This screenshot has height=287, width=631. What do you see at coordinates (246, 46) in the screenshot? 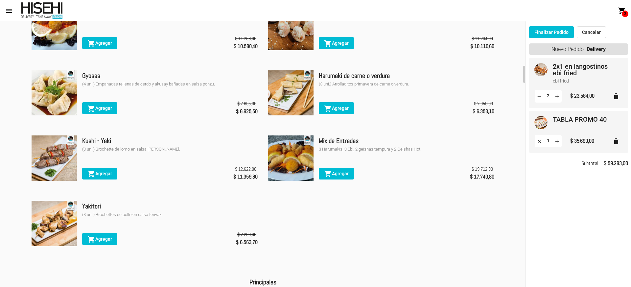
I see `span: $ 10.580,40` at bounding box center [246, 46].